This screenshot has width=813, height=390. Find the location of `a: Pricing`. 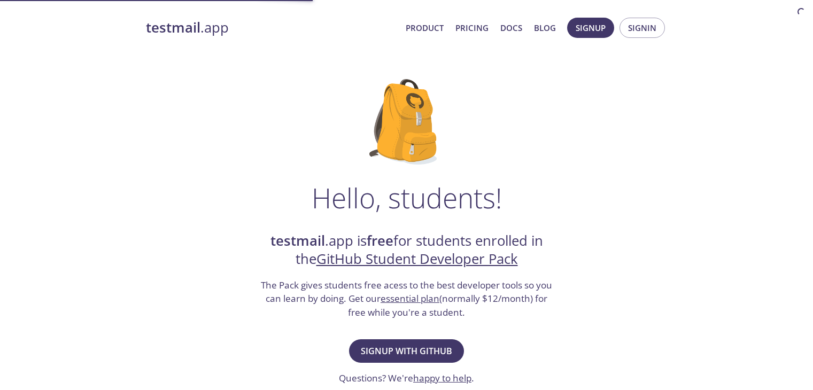

a: Pricing is located at coordinates (472, 28).